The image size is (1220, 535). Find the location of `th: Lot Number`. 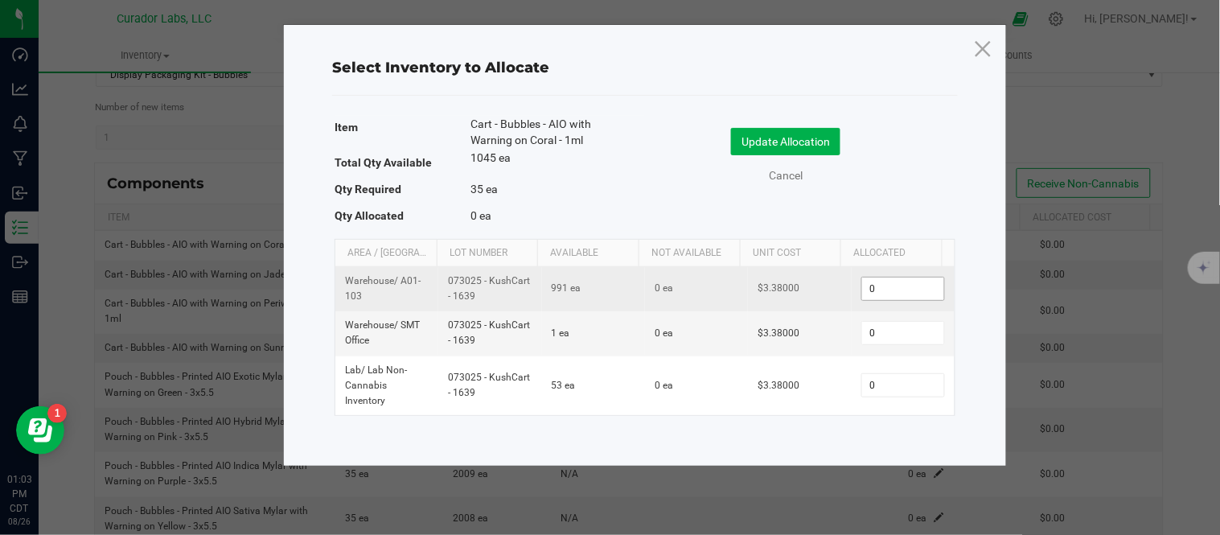

th: Lot Number is located at coordinates (487, 253).